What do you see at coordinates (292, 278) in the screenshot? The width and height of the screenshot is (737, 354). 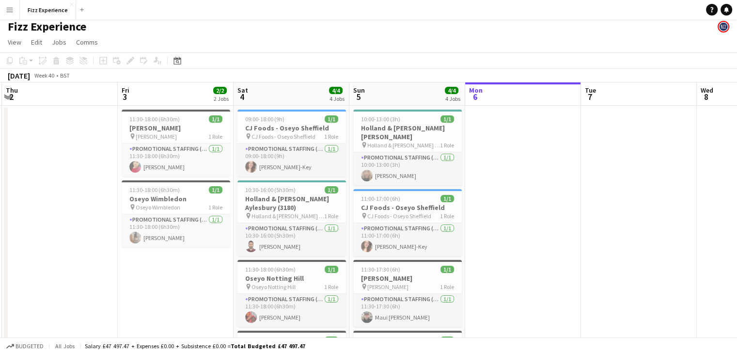 I see `h3: Oseyo Notting Hill` at bounding box center [292, 278].